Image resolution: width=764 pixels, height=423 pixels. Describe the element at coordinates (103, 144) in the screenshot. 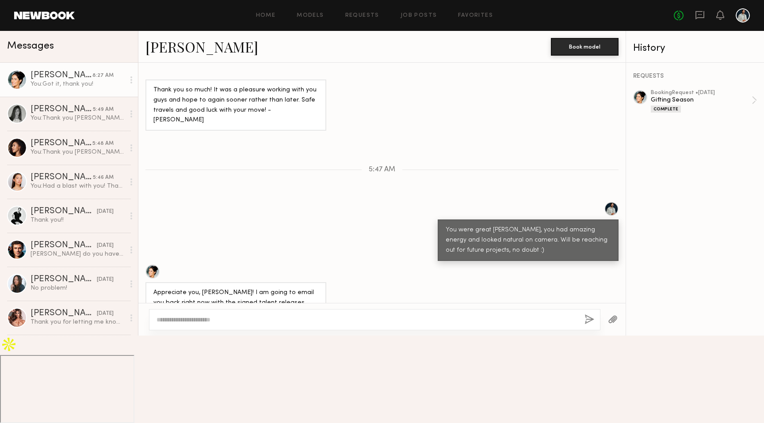

I see `div: 5:48 AM` at that location.